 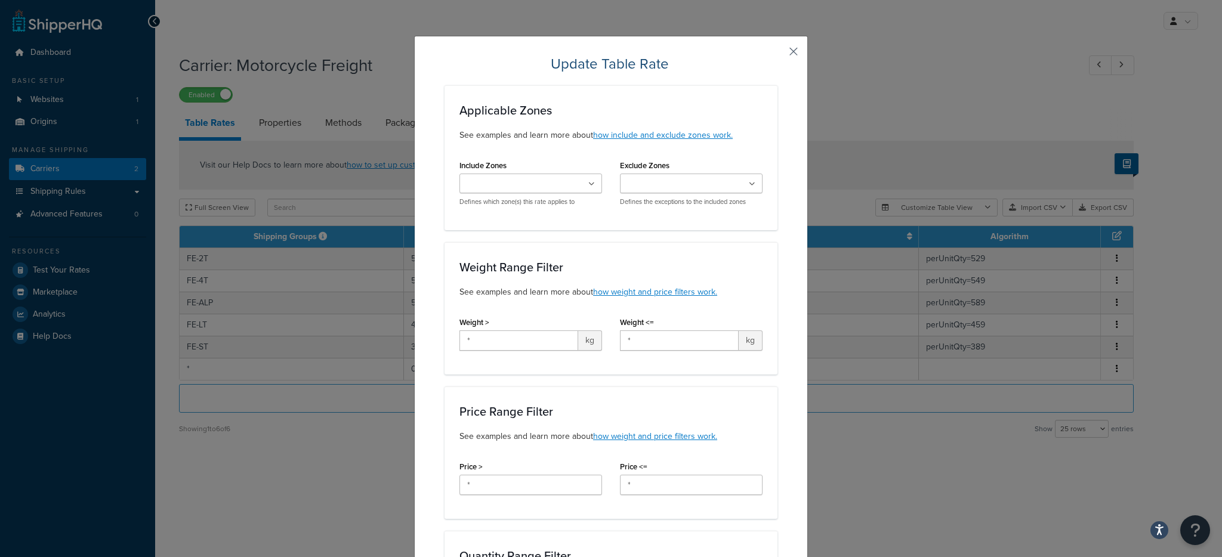 What do you see at coordinates (611, 267) in the screenshot?
I see `h3: Weight Range Filter` at bounding box center [611, 267].